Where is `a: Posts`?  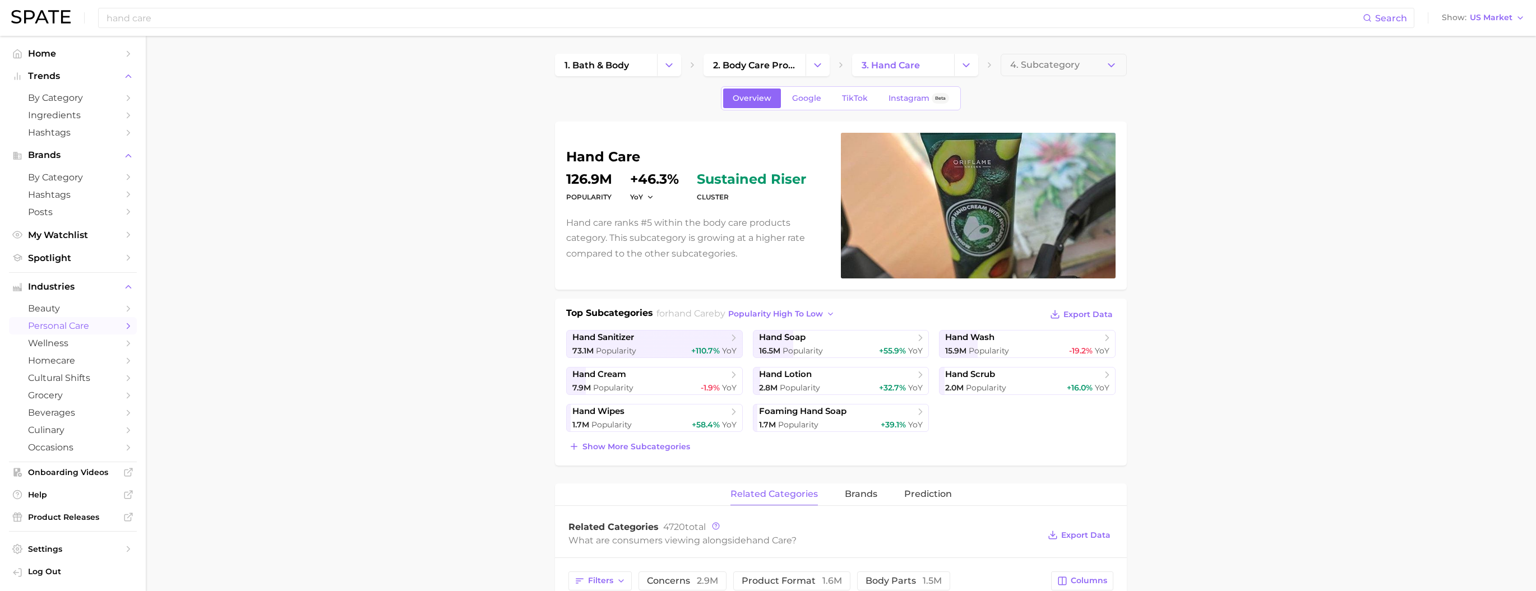 a: Posts is located at coordinates (73, 212).